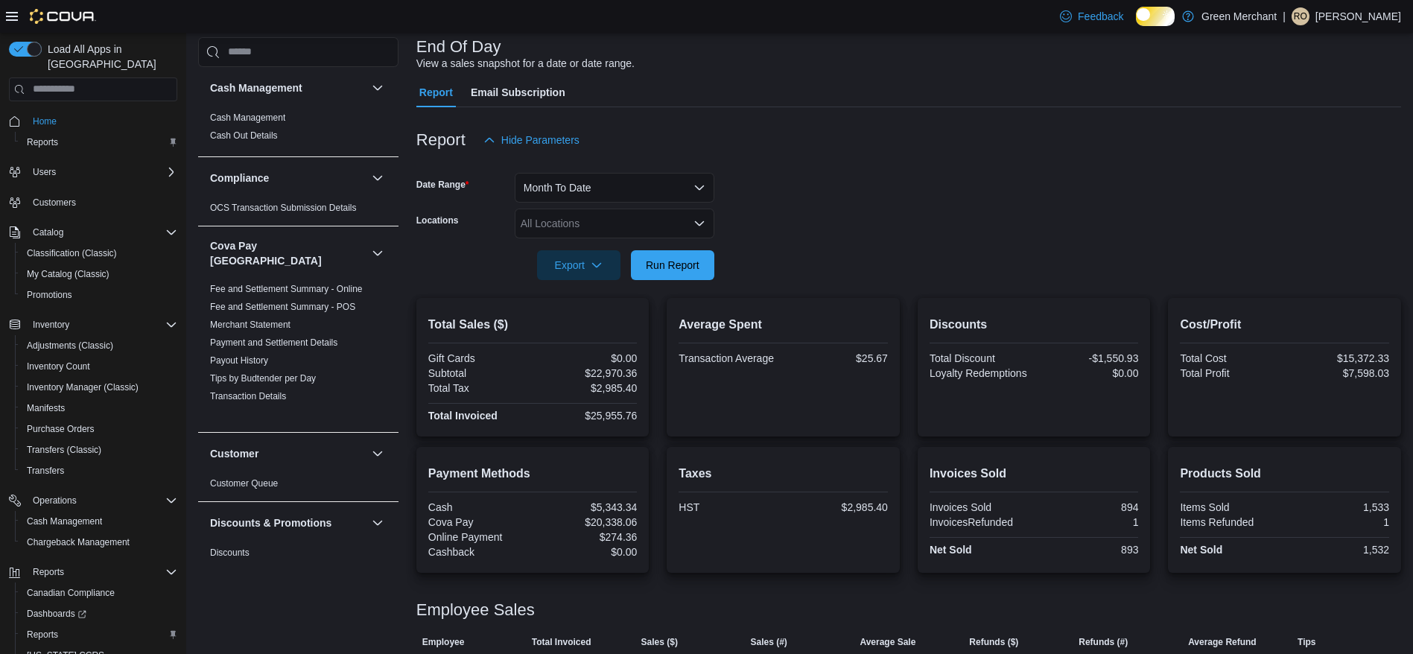  I want to click on button: Transfers, so click(99, 471).